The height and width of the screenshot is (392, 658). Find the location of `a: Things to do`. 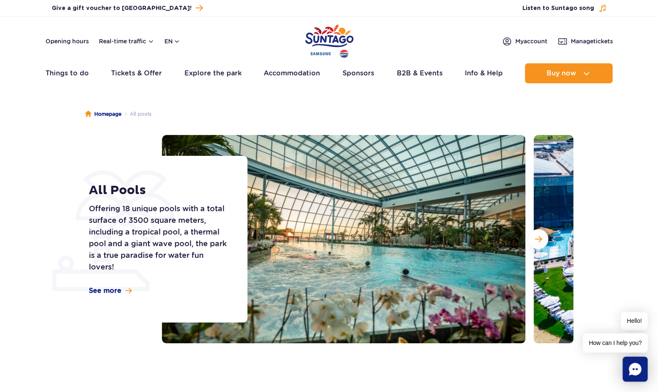

a: Things to do is located at coordinates (67, 73).